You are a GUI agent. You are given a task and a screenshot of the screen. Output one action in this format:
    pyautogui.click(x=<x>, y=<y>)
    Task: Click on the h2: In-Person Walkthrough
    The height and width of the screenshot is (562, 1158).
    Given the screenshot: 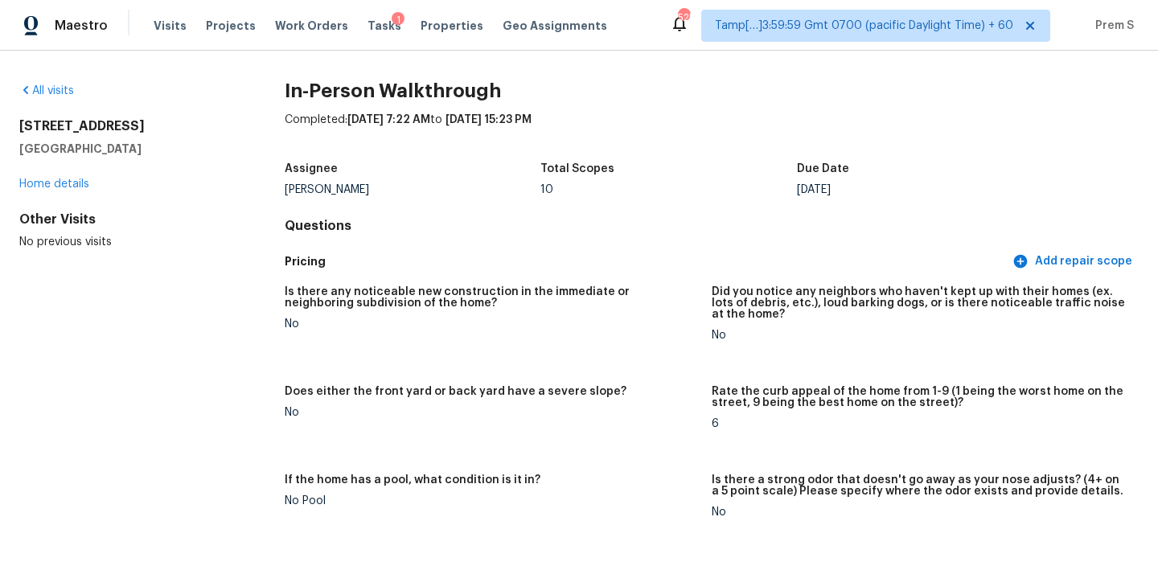 What is the action you would take?
    pyautogui.click(x=712, y=91)
    